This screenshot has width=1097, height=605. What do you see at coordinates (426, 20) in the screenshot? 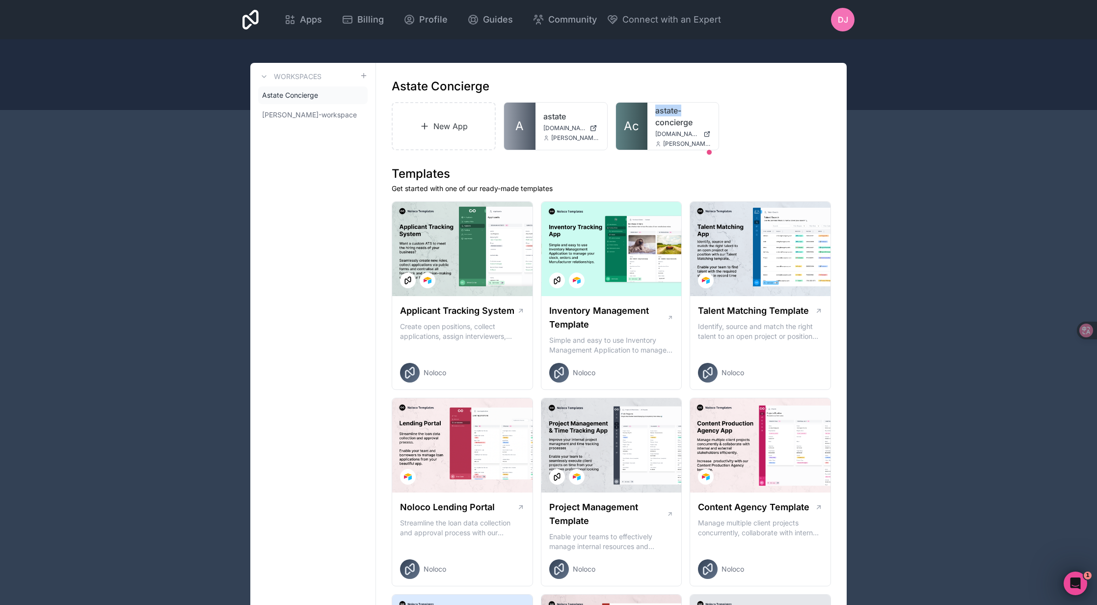
I see `a: Profile` at bounding box center [426, 20].